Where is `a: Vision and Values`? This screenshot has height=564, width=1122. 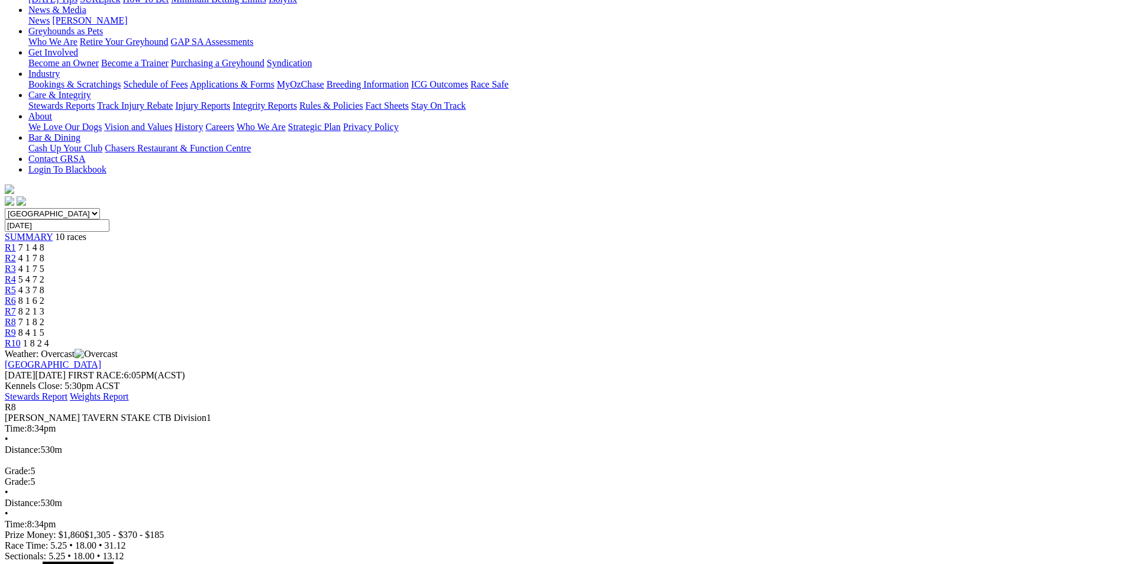 a: Vision and Values is located at coordinates (138, 127).